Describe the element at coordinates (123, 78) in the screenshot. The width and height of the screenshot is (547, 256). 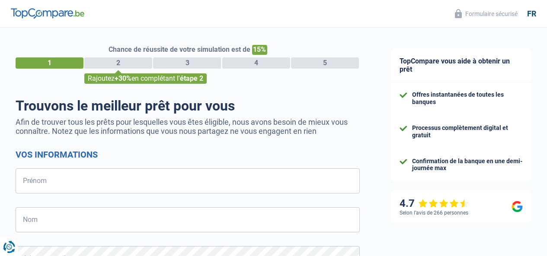
I see `span: +30%` at that location.